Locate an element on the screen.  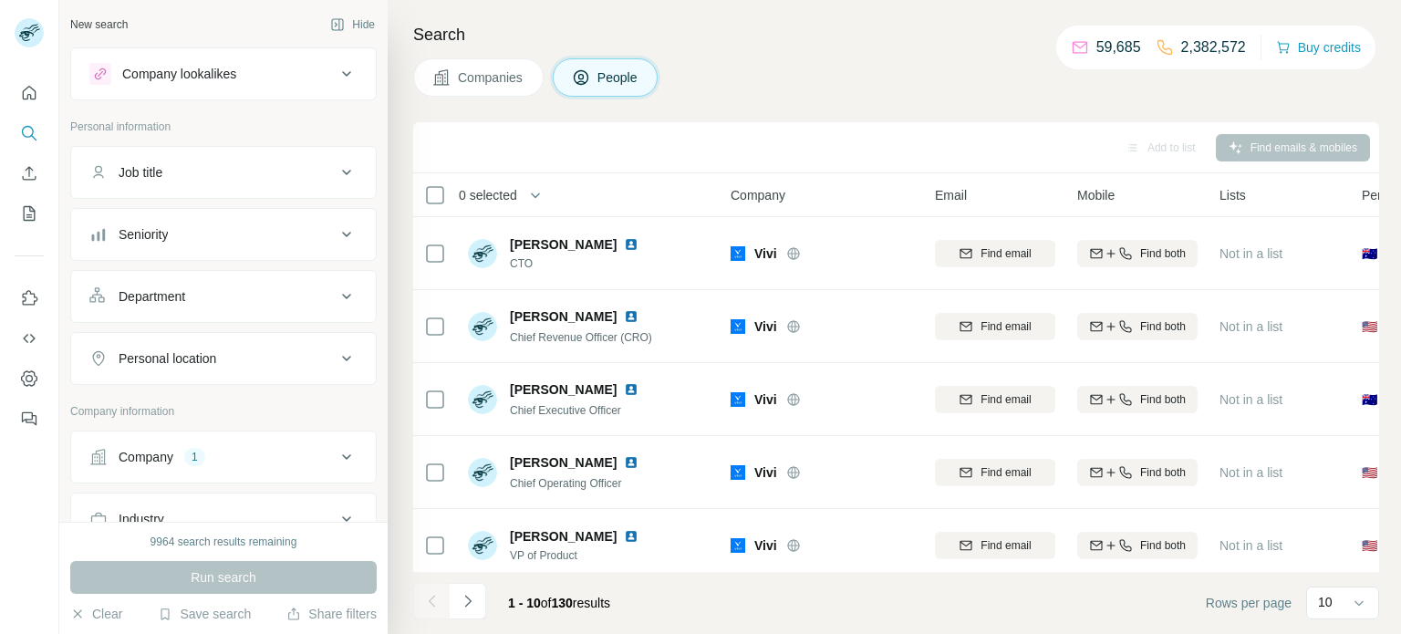
span: Email is located at coordinates (951, 195).